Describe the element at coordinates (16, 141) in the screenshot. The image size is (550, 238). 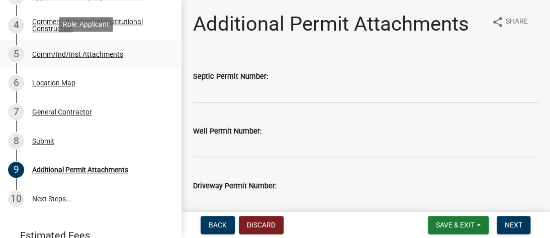
I see `div: 8` at that location.